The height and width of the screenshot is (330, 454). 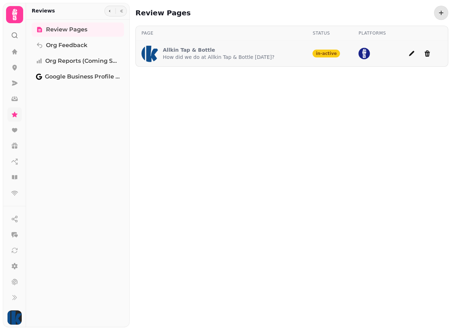 What do you see at coordinates (78, 61) in the screenshot?
I see `a: Org Reports (coming soon)` at bounding box center [78, 61].